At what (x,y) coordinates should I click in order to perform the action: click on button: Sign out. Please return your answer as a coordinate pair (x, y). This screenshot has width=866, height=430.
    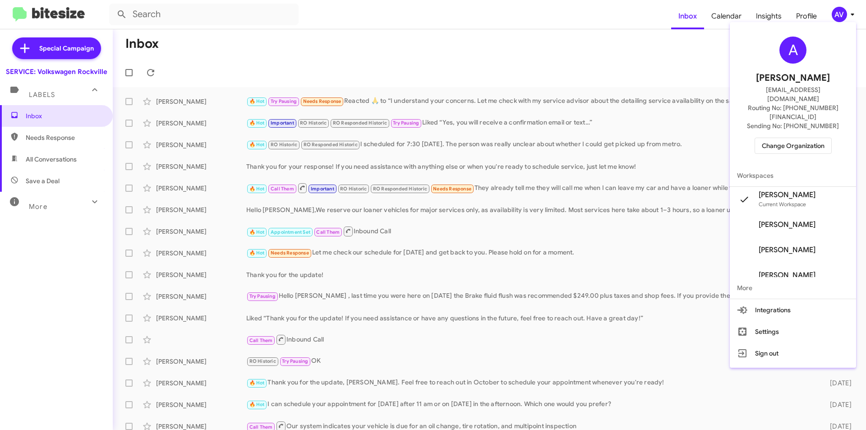
    Looking at the image, I should click on (793, 353).